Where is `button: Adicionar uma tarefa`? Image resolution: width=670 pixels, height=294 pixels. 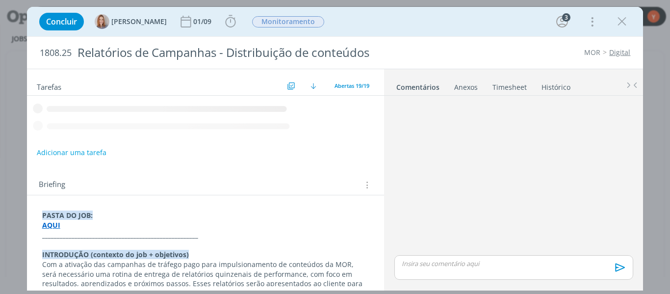
button: Adicionar uma tarefa is located at coordinates (72, 153).